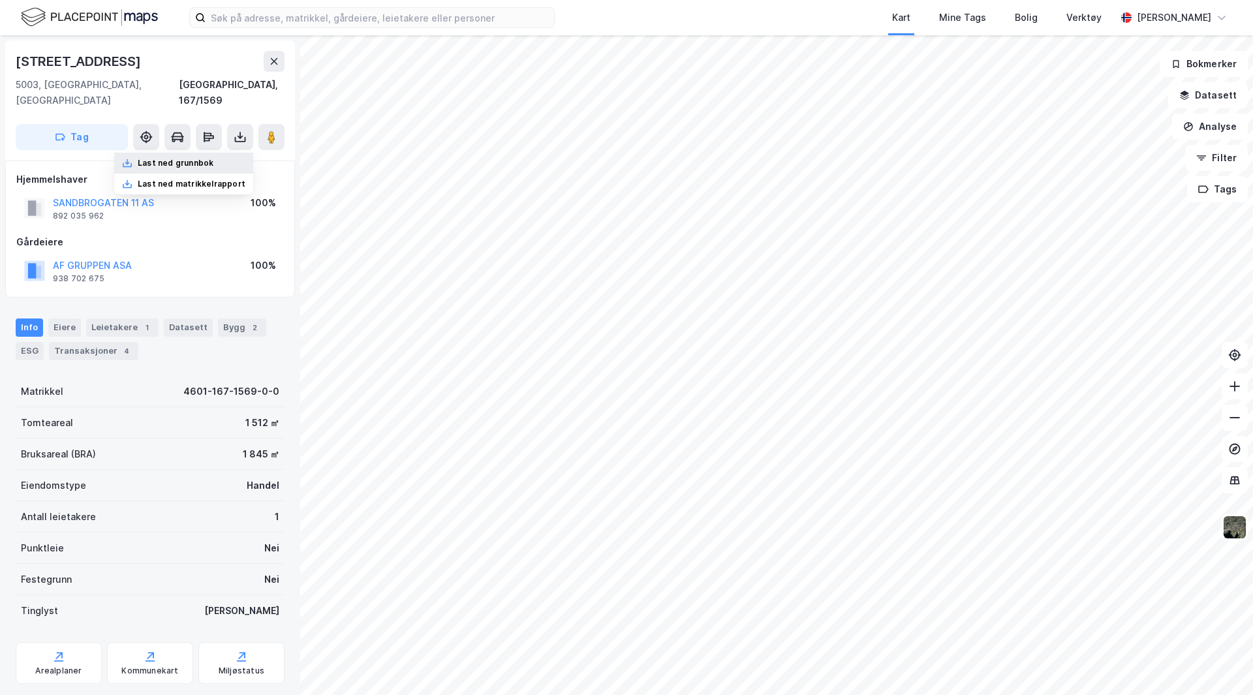  Describe the element at coordinates (93, 351) in the screenshot. I see `div: Transaksjoner` at that location.